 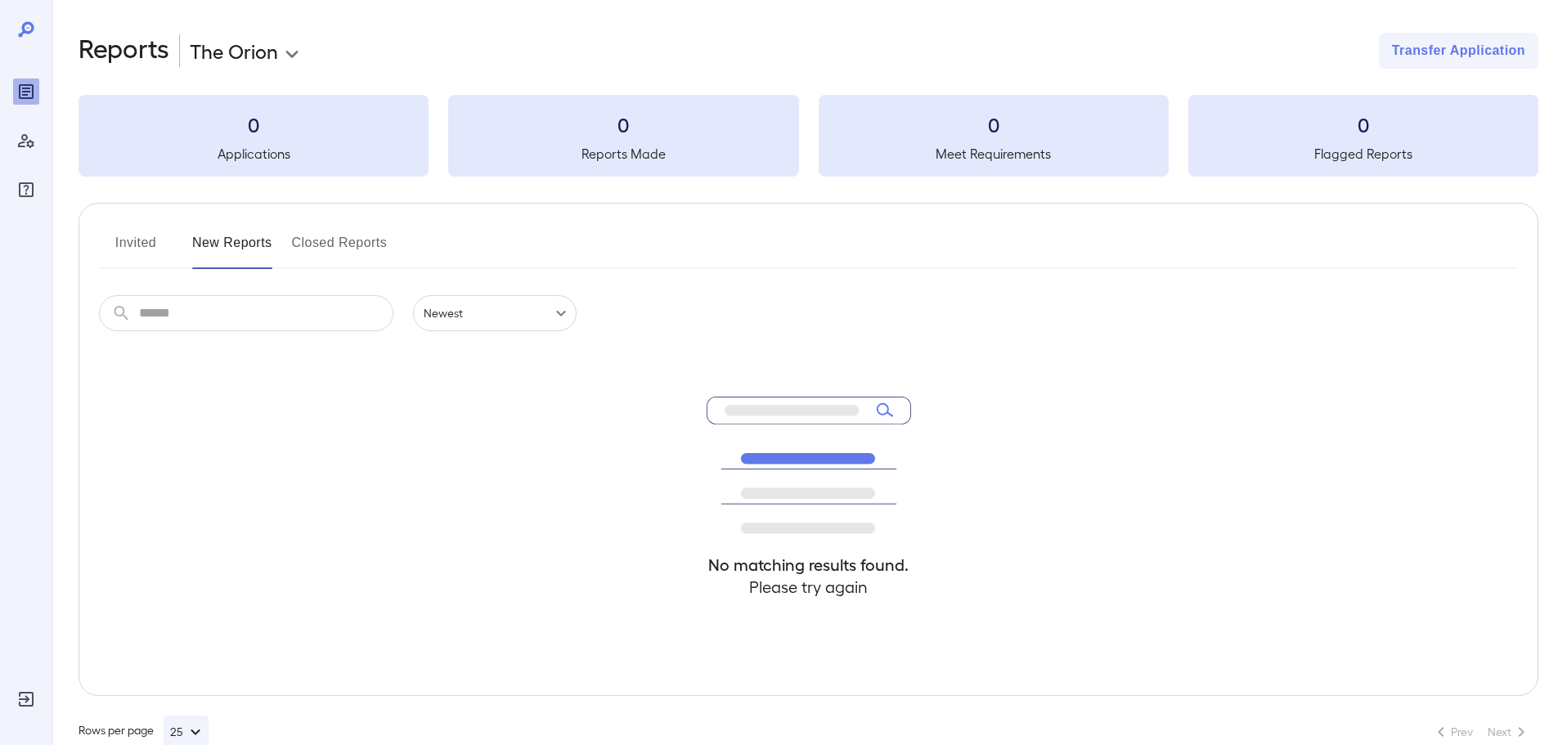 I want to click on div: Newest, so click(x=495, y=313).